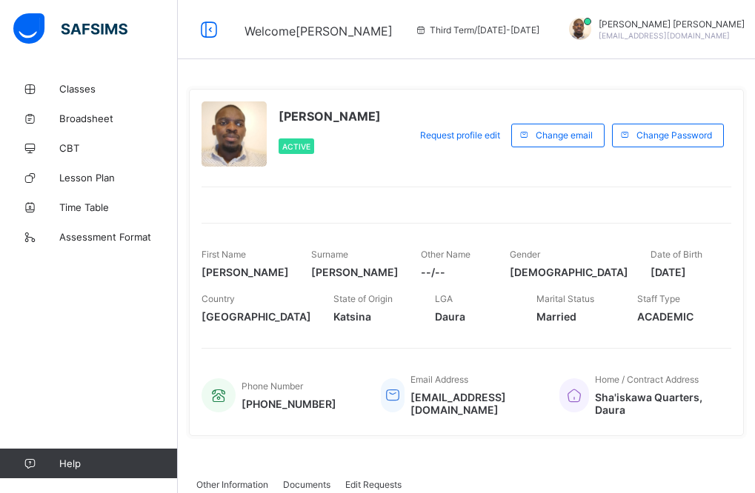 The image size is (755, 493). I want to click on span: Marital Status, so click(565, 298).